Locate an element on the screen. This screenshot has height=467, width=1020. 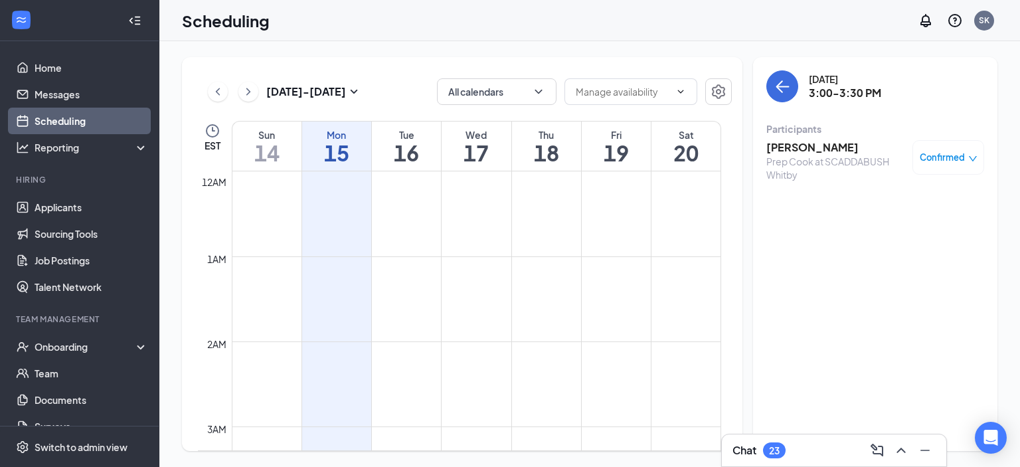
svg: Notifications is located at coordinates (926, 21).